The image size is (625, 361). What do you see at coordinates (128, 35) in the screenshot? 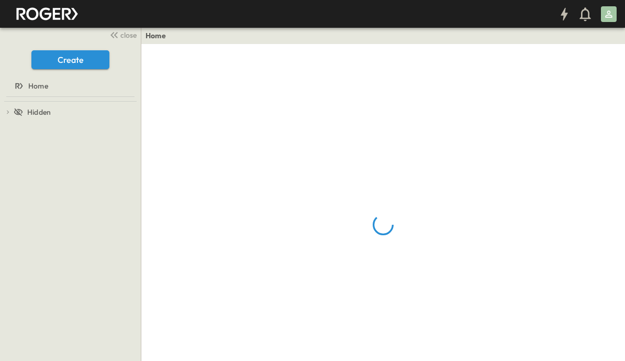
I see `span: close` at bounding box center [128, 35].